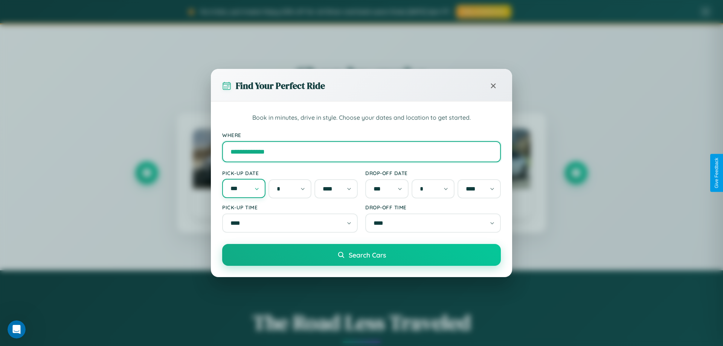 The height and width of the screenshot is (346, 723). Describe the element at coordinates (290, 207) in the screenshot. I see `label: Pick-up Time` at that location.